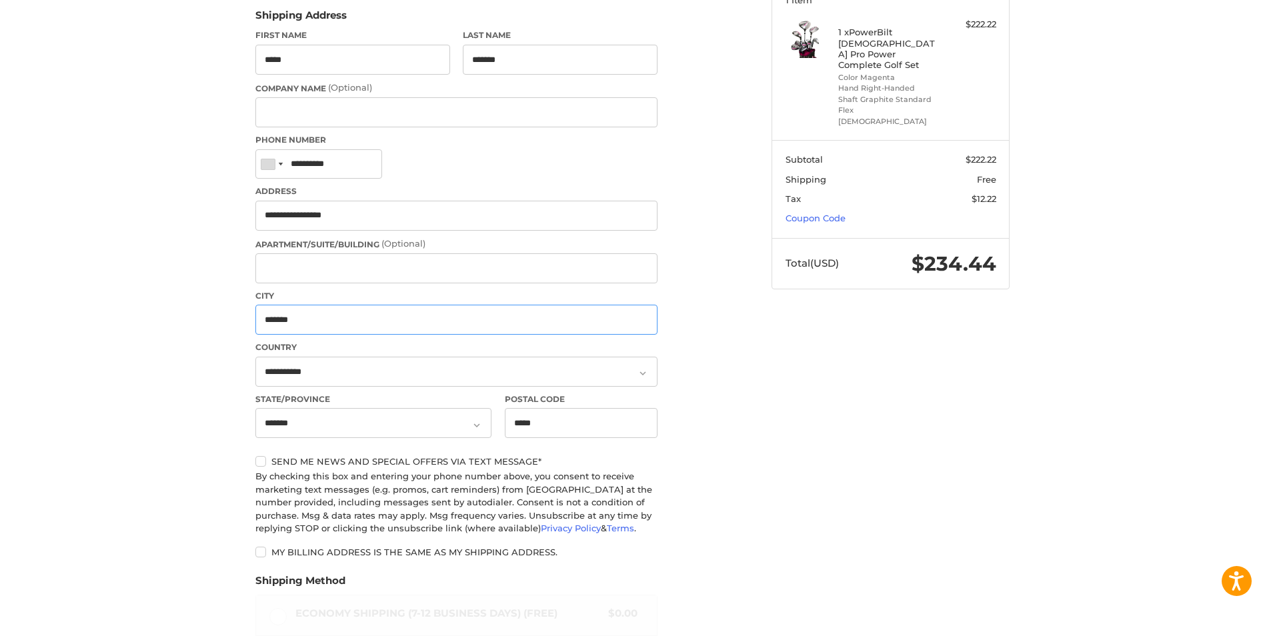 This screenshot has width=1265, height=636. What do you see at coordinates (804, 159) in the screenshot?
I see `span: Subtotal` at bounding box center [804, 159].